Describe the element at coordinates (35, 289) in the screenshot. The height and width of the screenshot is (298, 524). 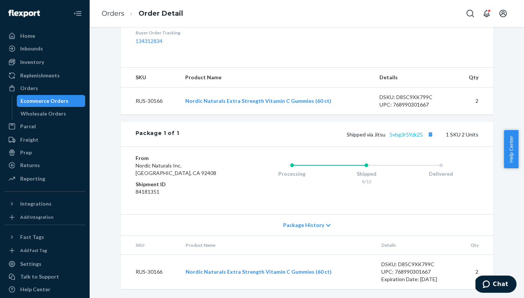
I see `div: Help Center` at that location.